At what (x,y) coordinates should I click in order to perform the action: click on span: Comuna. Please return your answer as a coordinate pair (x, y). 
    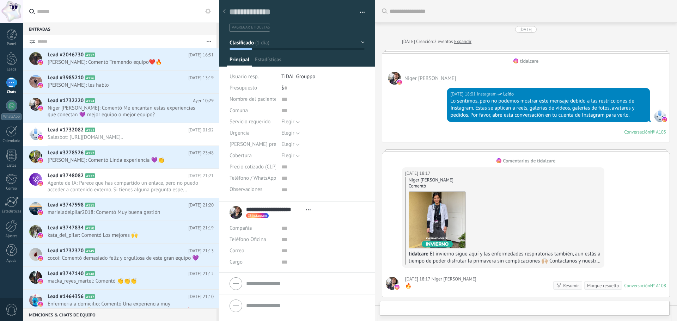
    Looking at the image, I should click on (239, 110).